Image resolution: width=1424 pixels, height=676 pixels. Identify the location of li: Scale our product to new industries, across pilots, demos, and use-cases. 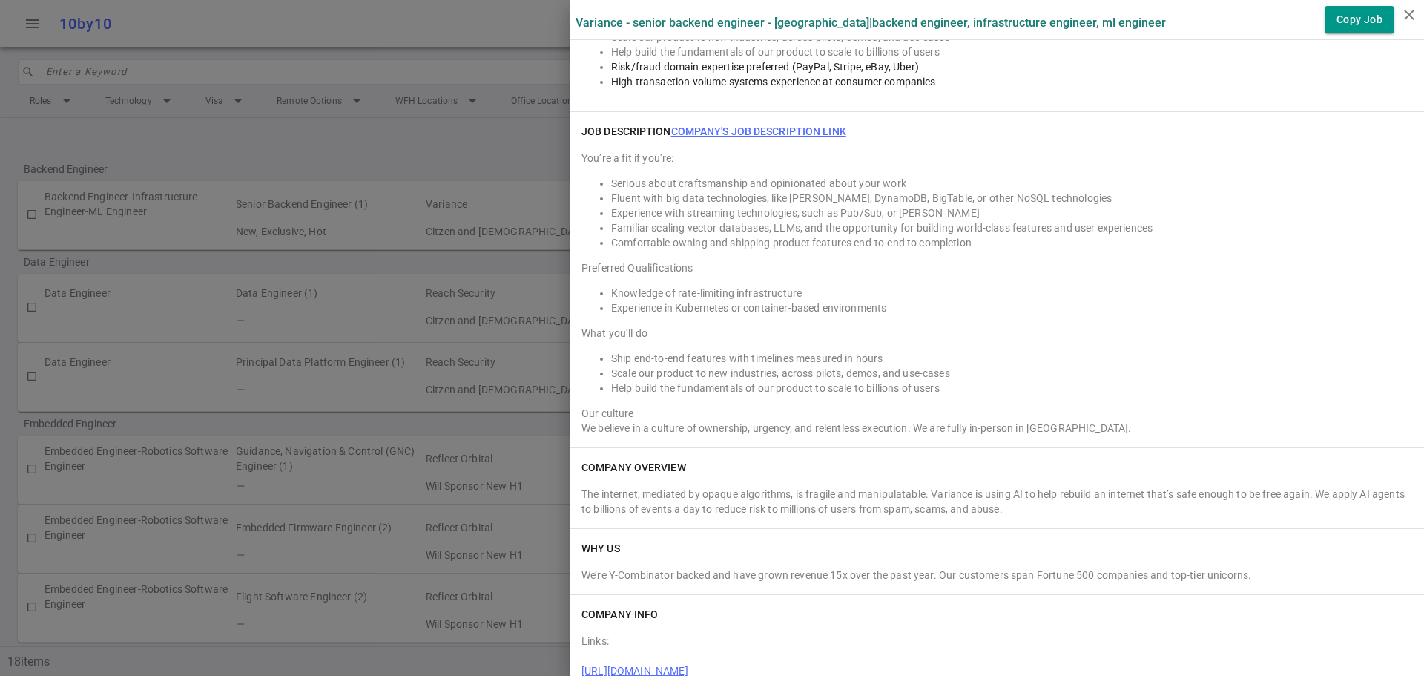
(1011, 373).